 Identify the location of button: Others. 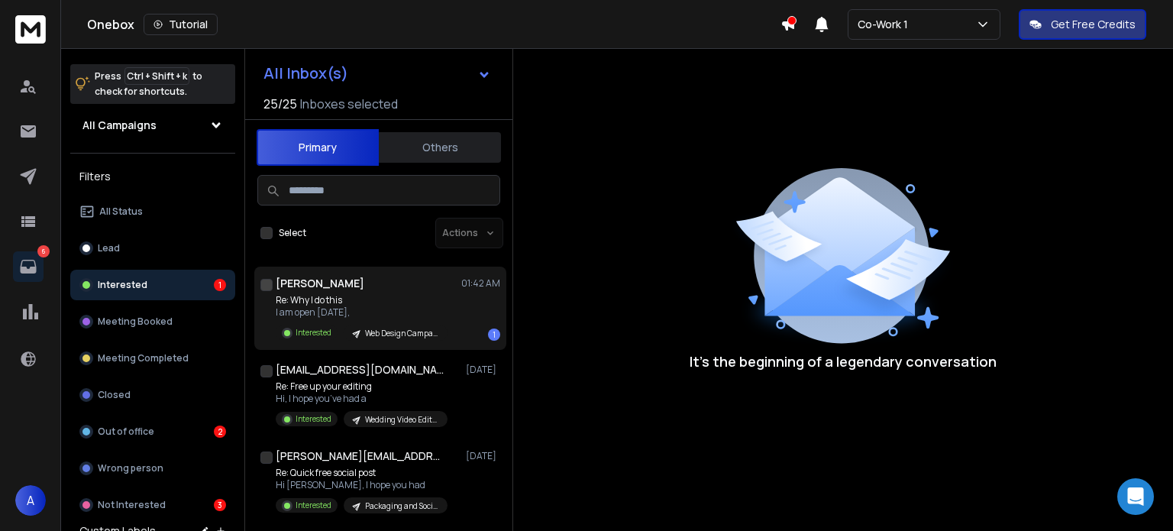
(440, 147).